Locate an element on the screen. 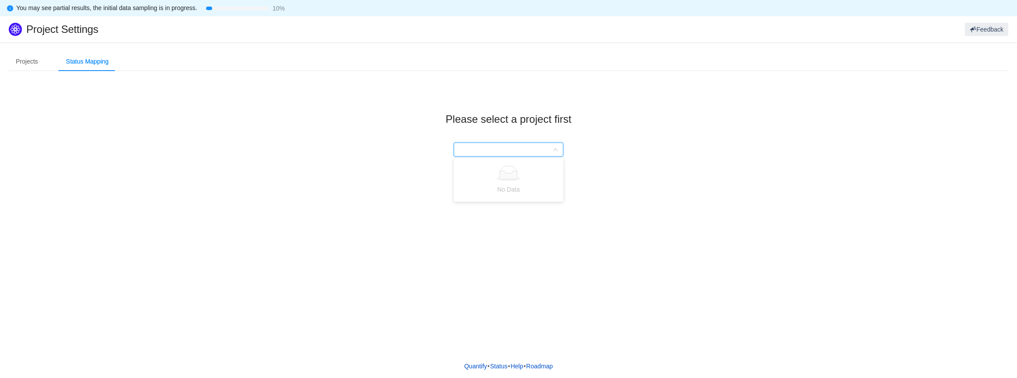 The image size is (1017, 378). i: icon: down is located at coordinates (556, 150).